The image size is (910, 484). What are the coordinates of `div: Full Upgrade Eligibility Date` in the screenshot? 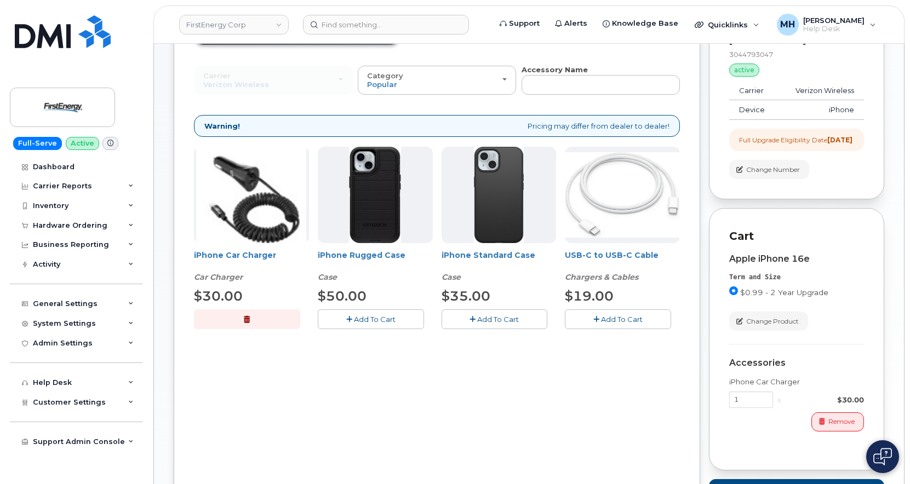 It's located at (796, 140).